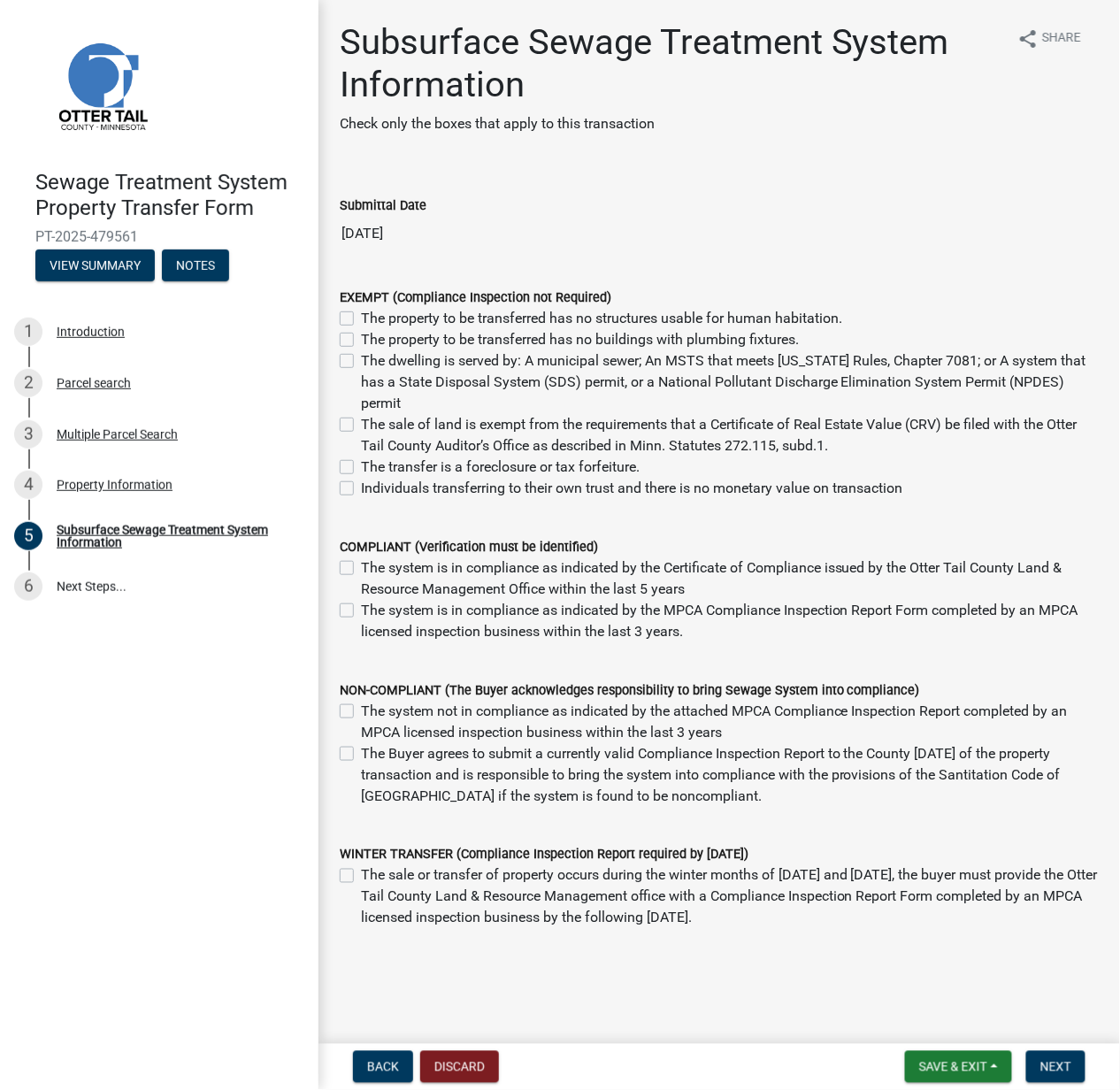 The width and height of the screenshot is (1120, 1090). What do you see at coordinates (1062, 39) in the screenshot?
I see `span: Share` at bounding box center [1062, 39].